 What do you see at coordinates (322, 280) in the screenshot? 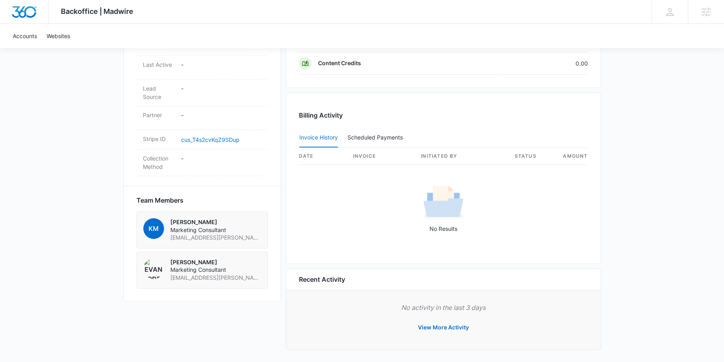
I see `h6: Recent Activity` at bounding box center [322, 280].